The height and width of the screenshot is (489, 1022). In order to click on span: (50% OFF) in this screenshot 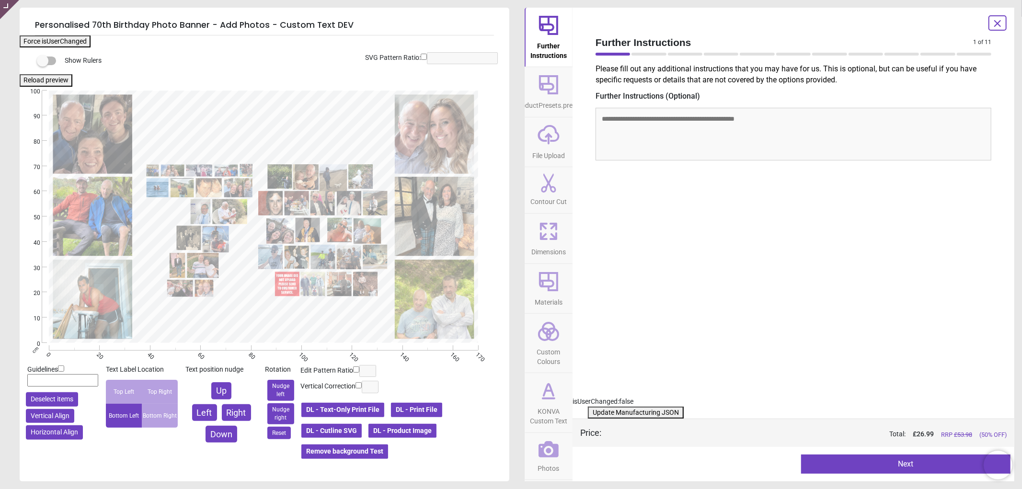, I will do `click(993, 435)`.